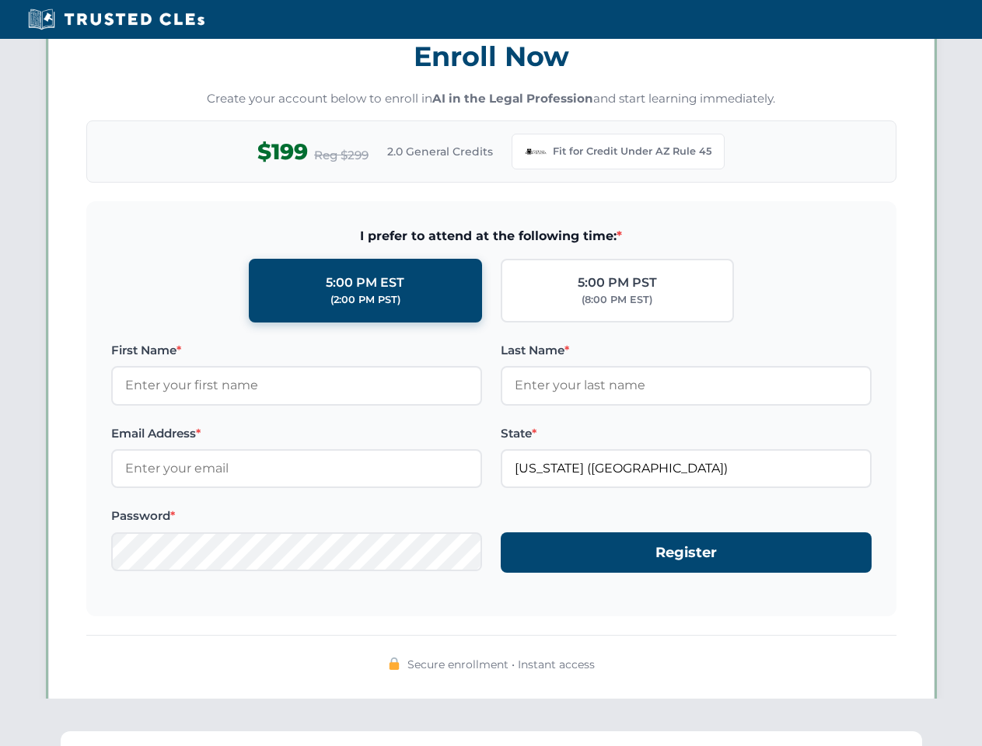 The image size is (982, 746). What do you see at coordinates (365, 300) in the screenshot?
I see `div: (2:00 PM PST)` at bounding box center [365, 300].